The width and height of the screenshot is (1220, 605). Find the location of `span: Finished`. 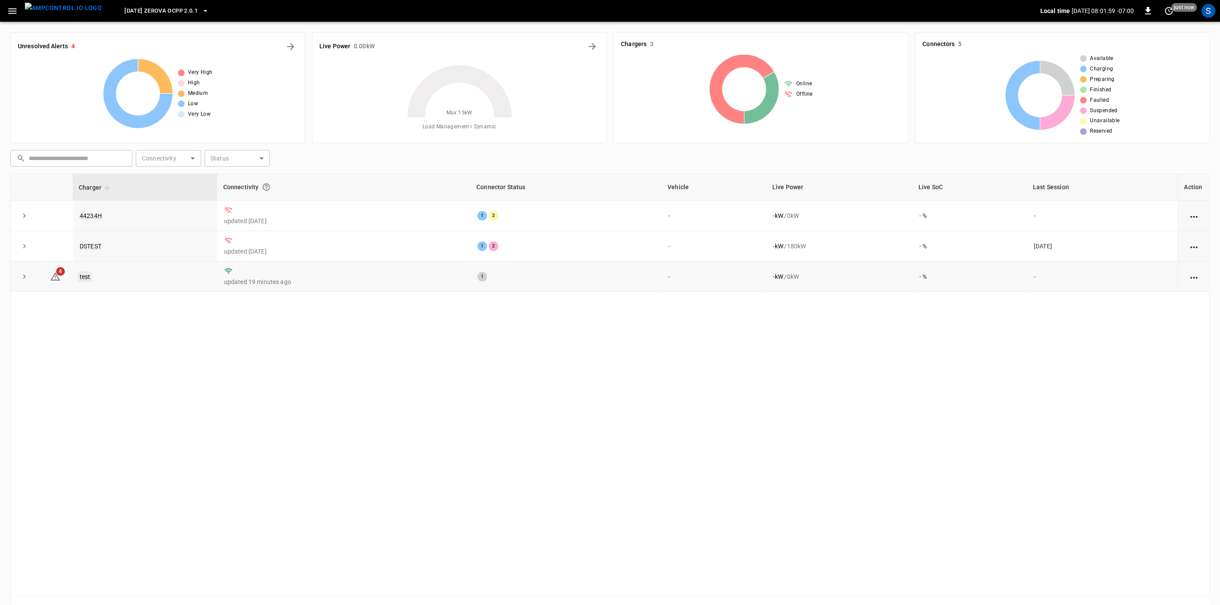

span: Finished is located at coordinates (1100, 90).